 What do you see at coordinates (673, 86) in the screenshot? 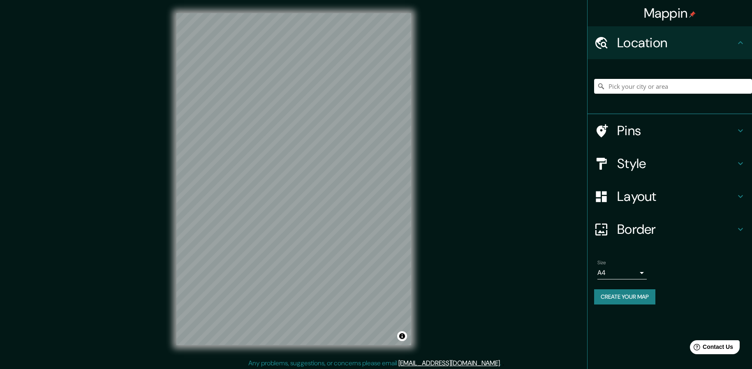
I see `input: Pick your city or area` at bounding box center [673, 86].